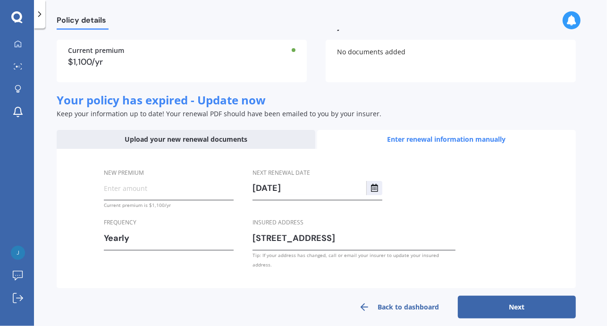 The height and width of the screenshot is (326, 607). What do you see at coordinates (182, 51) in the screenshot?
I see `div: Current premium` at bounding box center [182, 51].